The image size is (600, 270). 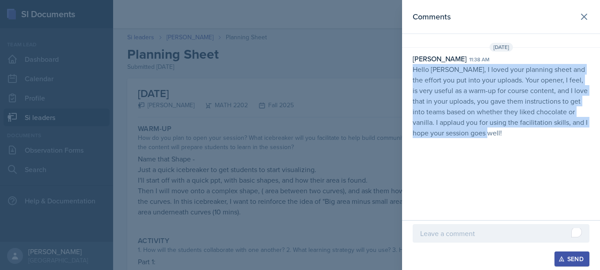 What do you see at coordinates (479, 60) in the screenshot?
I see `div: 11:38 am` at bounding box center [479, 60].